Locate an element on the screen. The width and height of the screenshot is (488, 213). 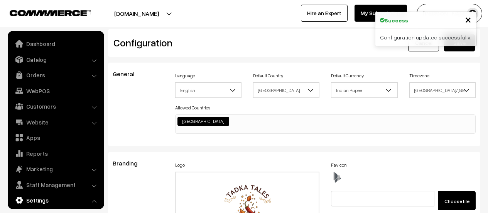
label: Timezone is located at coordinates (420, 76).